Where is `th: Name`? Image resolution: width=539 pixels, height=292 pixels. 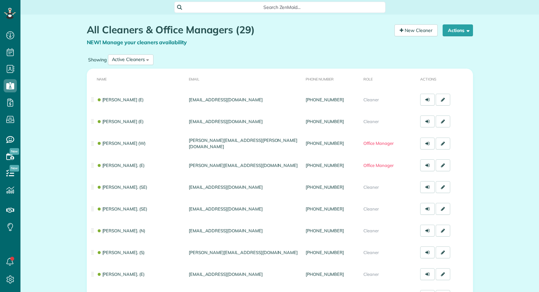
th: Name is located at coordinates (136, 78).